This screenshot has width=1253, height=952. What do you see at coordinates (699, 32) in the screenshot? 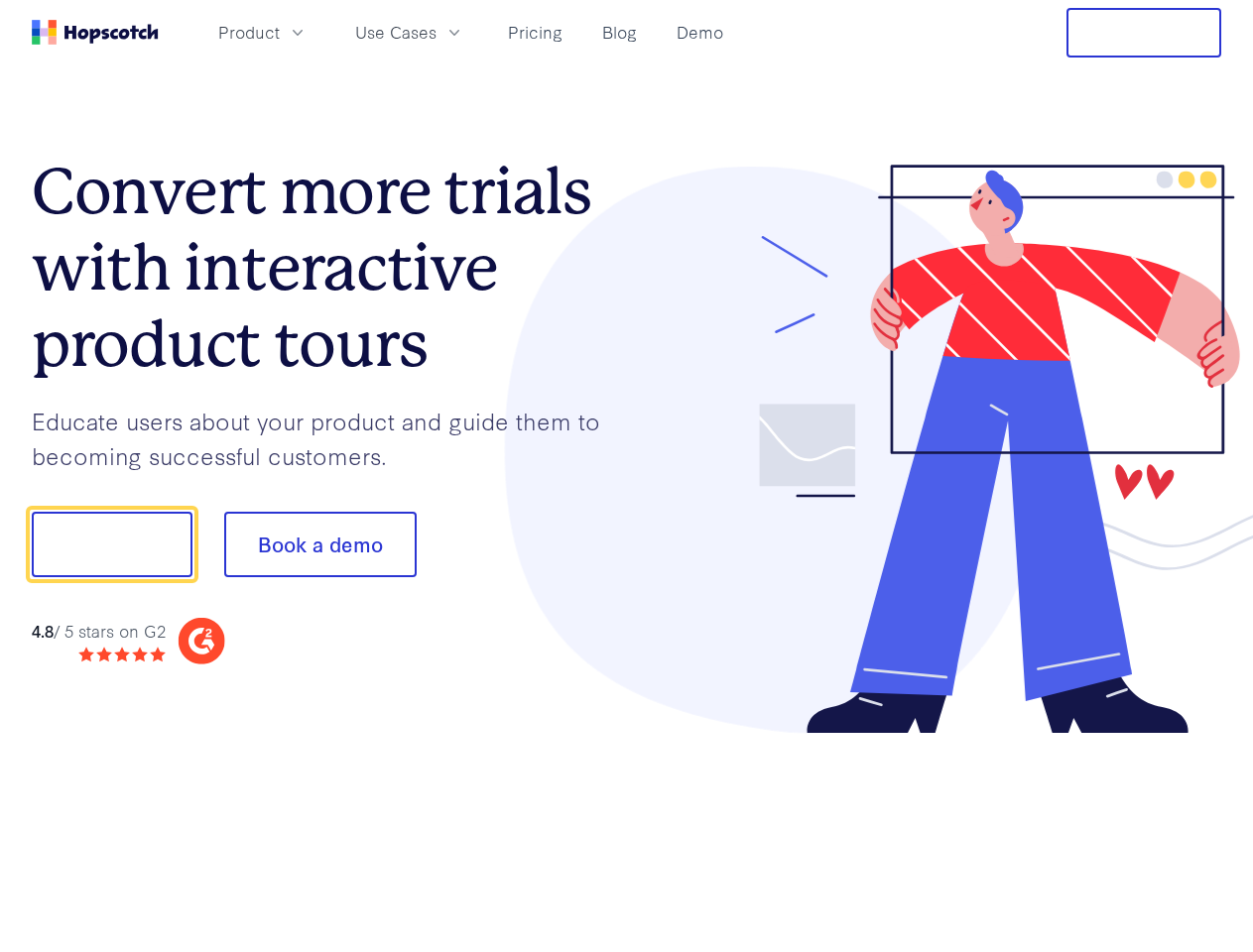
I see `a: Demo` at bounding box center [699, 32].